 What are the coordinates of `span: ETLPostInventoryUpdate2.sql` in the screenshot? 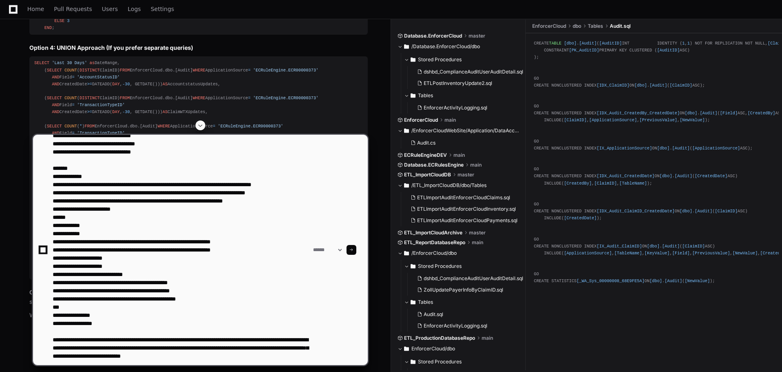 It's located at (458, 83).